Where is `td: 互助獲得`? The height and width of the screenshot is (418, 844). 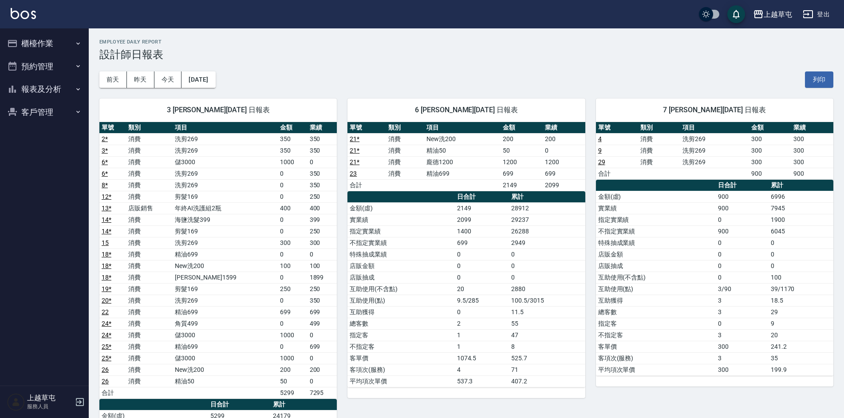
td: 互助獲得 is located at coordinates (656, 300).